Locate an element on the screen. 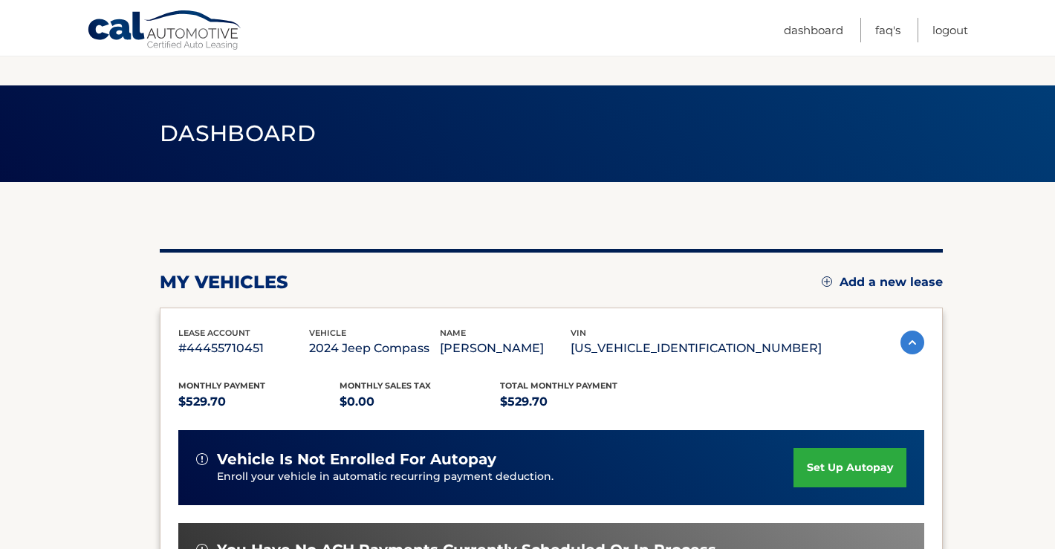 This screenshot has width=1055, height=549. span: Monthly sales Tax is located at coordinates (385, 386).